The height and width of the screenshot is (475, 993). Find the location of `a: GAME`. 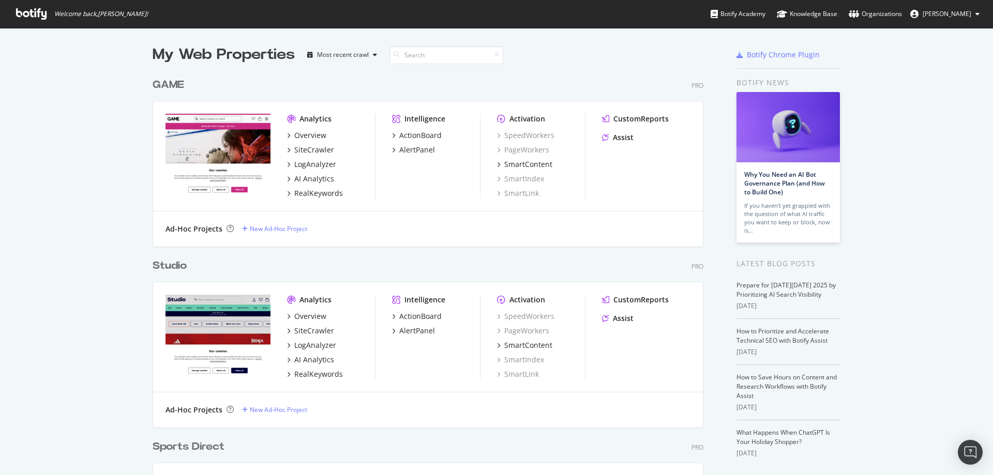

a: GAME is located at coordinates (170, 85).